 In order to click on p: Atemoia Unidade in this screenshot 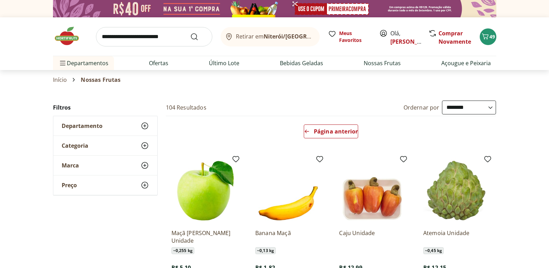, I will do `click(456, 237)`.